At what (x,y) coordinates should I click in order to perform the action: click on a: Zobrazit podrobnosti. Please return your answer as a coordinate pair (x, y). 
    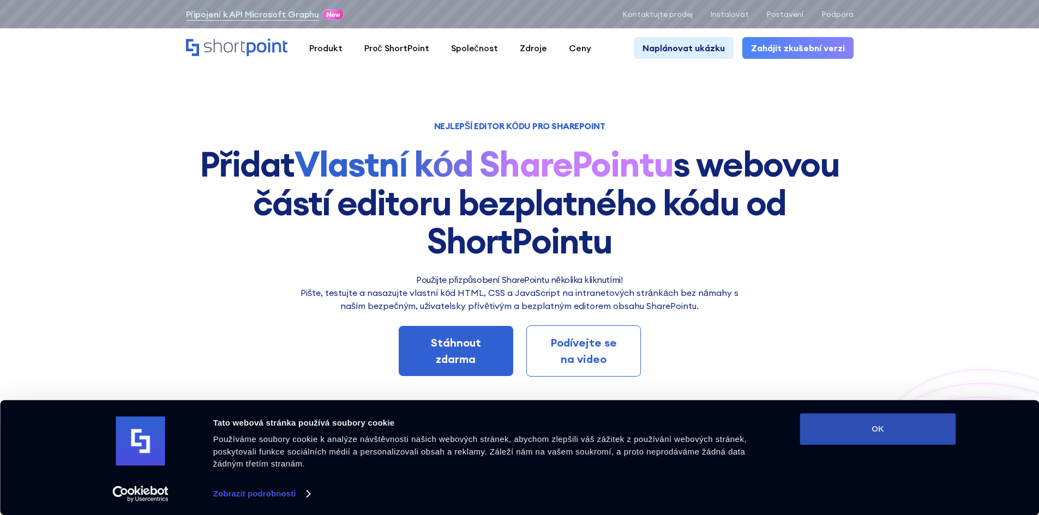
    Looking at the image, I should click on (261, 494).